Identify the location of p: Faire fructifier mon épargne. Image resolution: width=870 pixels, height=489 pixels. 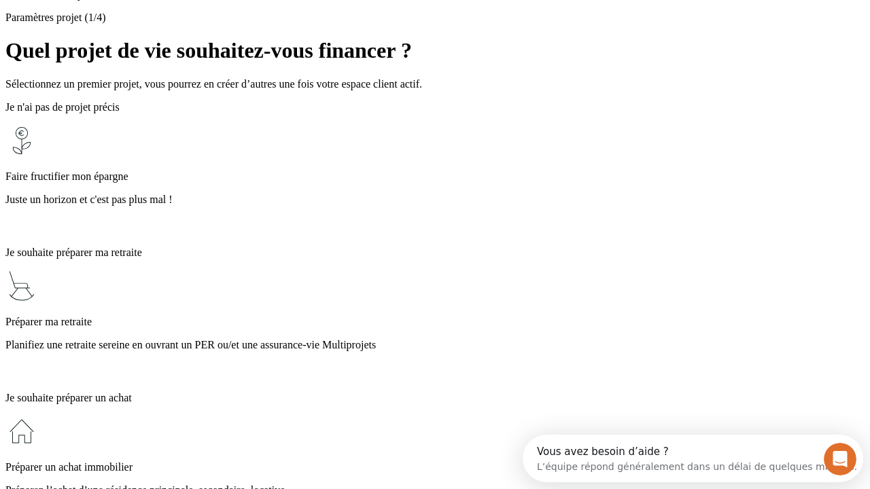
(435, 177).